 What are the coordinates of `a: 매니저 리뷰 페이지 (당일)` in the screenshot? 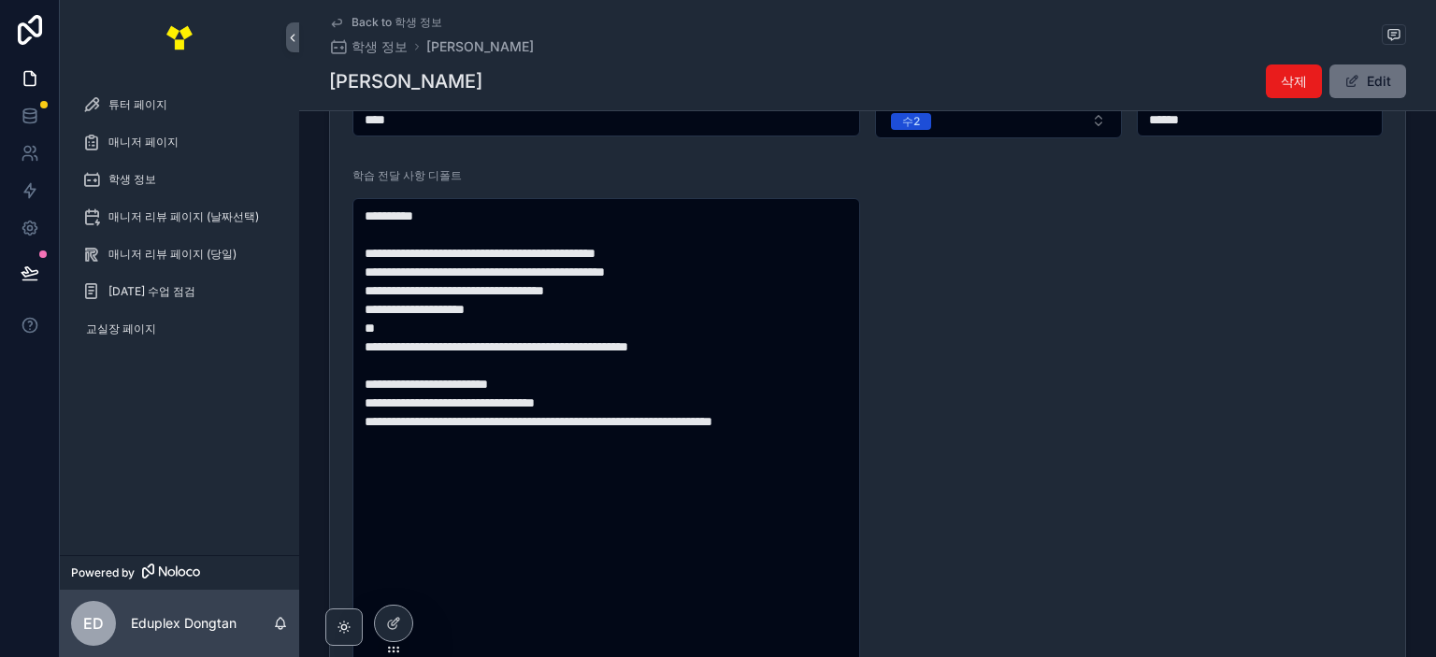 It's located at (180, 254).